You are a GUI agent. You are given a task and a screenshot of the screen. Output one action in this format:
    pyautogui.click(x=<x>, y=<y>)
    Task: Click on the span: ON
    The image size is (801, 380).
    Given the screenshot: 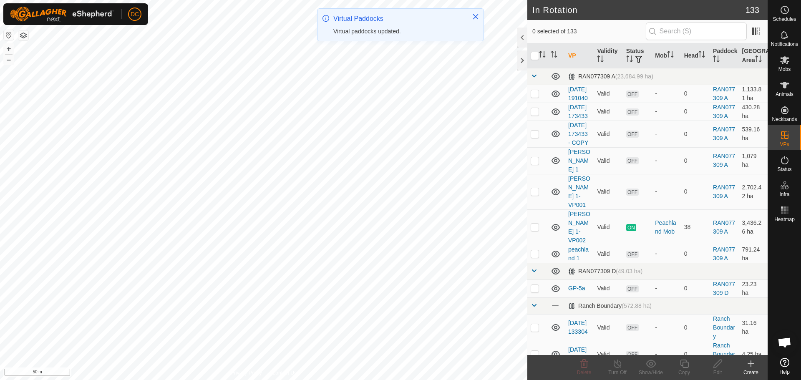 What is the action you would take?
    pyautogui.click(x=631, y=227)
    